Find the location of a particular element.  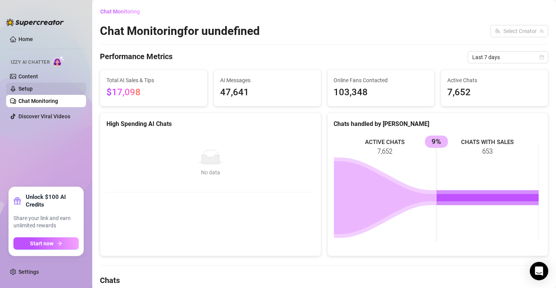

span: 47,641 is located at coordinates (268, 93).